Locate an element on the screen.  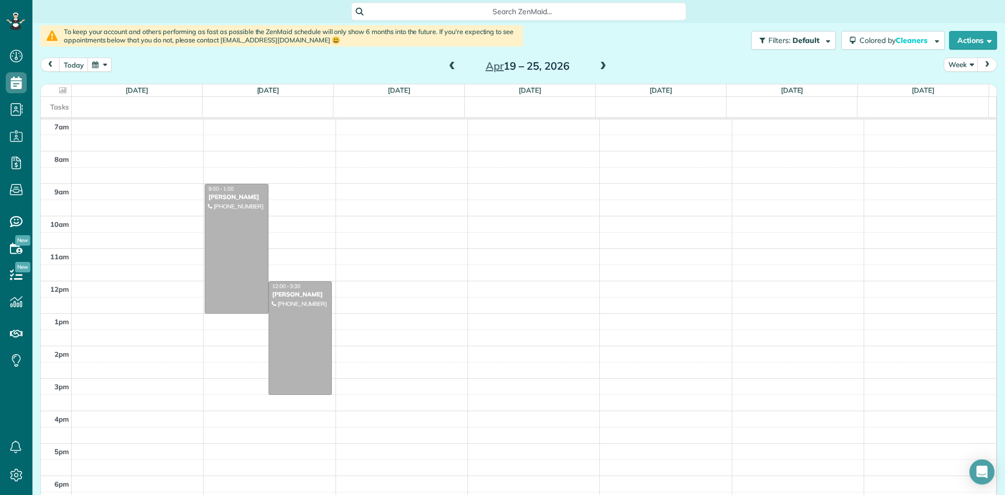
span: Colored by is located at coordinates (895, 40).